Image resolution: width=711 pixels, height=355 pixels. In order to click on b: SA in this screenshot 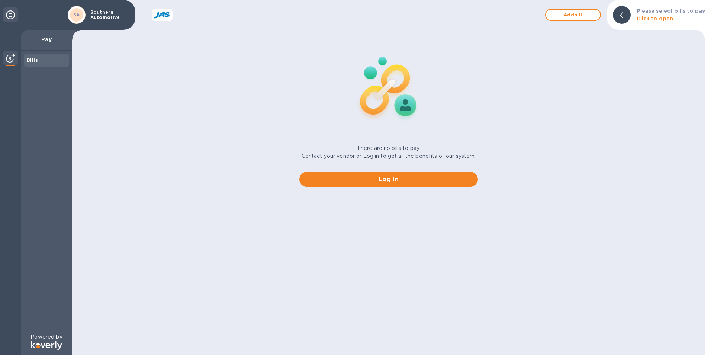, I will do `click(77, 15)`.